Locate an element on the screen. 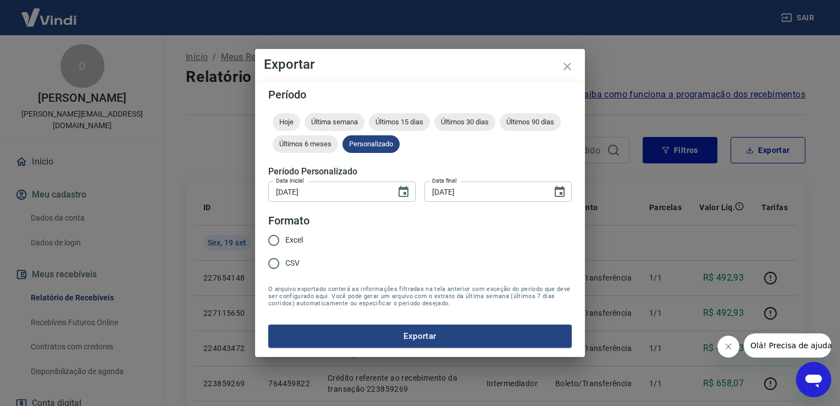 This screenshot has width=840, height=406. label: Data final is located at coordinates (444, 180).